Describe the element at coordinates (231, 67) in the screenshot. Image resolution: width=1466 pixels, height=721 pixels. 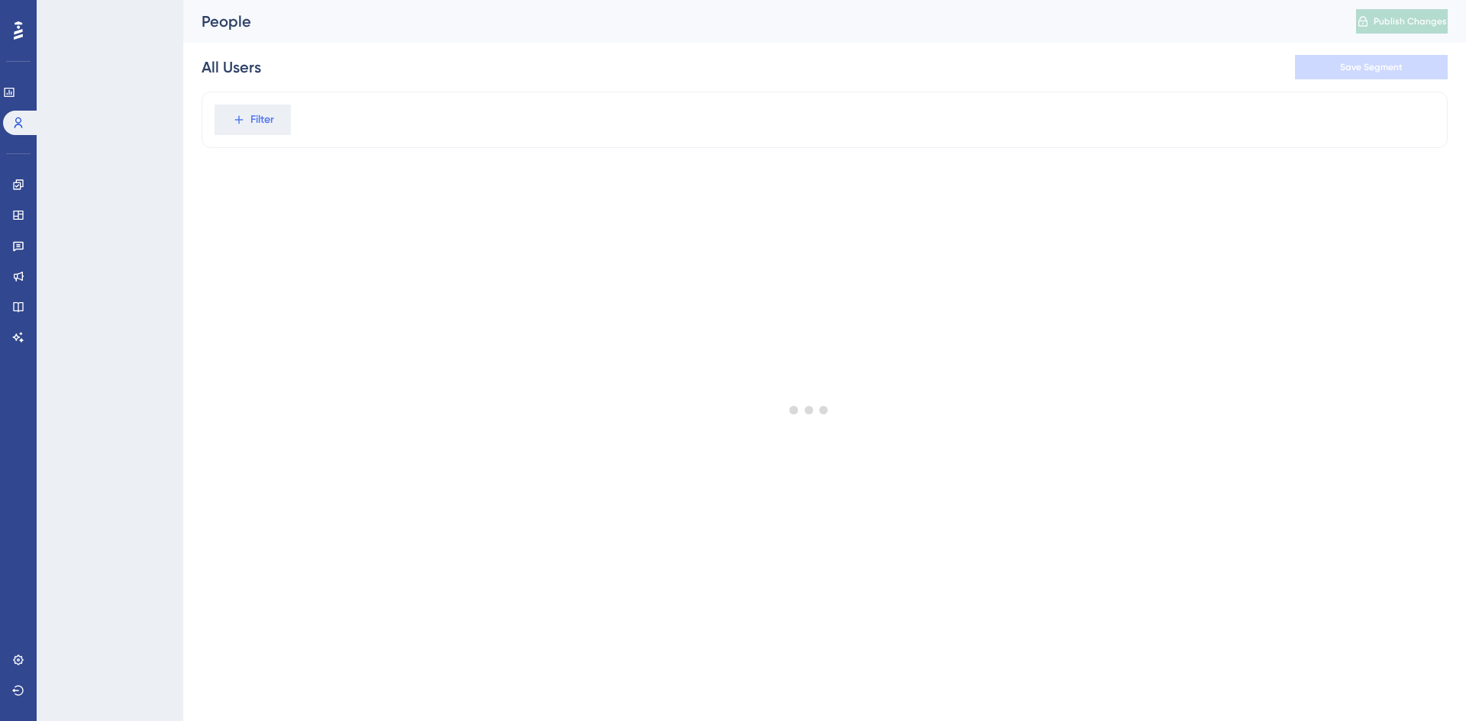
I see `div: All Users` at that location.